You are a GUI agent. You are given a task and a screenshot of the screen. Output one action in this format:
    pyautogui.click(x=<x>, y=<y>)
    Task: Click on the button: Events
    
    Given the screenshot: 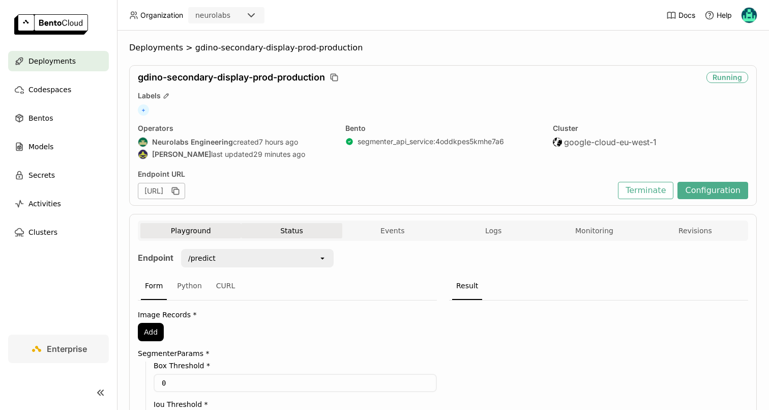 What is the action you would take?
    pyautogui.click(x=393, y=230)
    